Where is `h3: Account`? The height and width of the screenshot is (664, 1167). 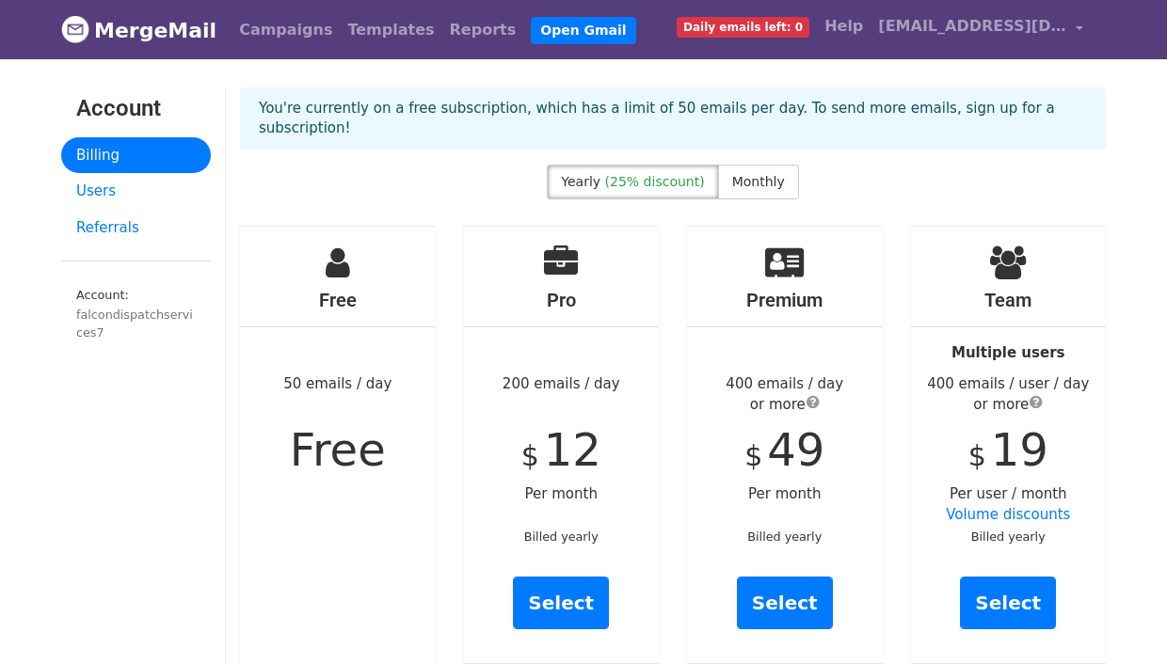 h3: Account is located at coordinates (136, 108).